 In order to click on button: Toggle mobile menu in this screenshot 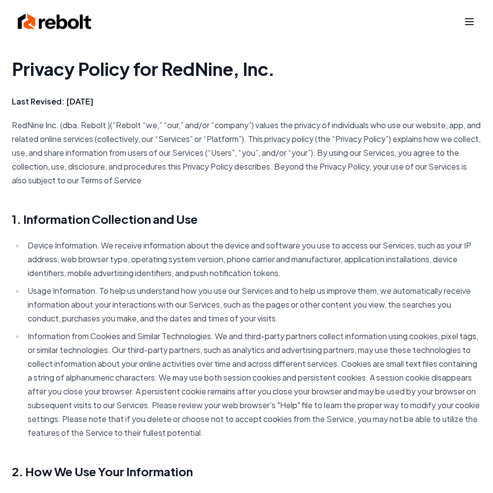, I will do `click(469, 22)`.